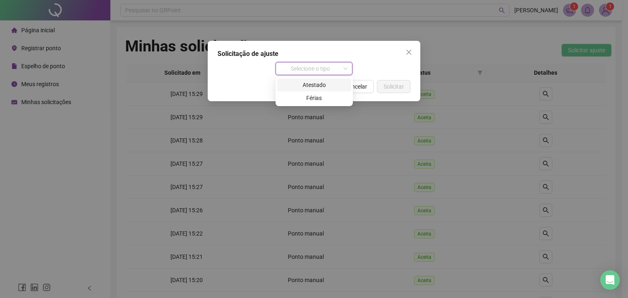  What do you see at coordinates (610, 280) in the screenshot?
I see `div: Open Intercom Messenger` at bounding box center [610, 280].